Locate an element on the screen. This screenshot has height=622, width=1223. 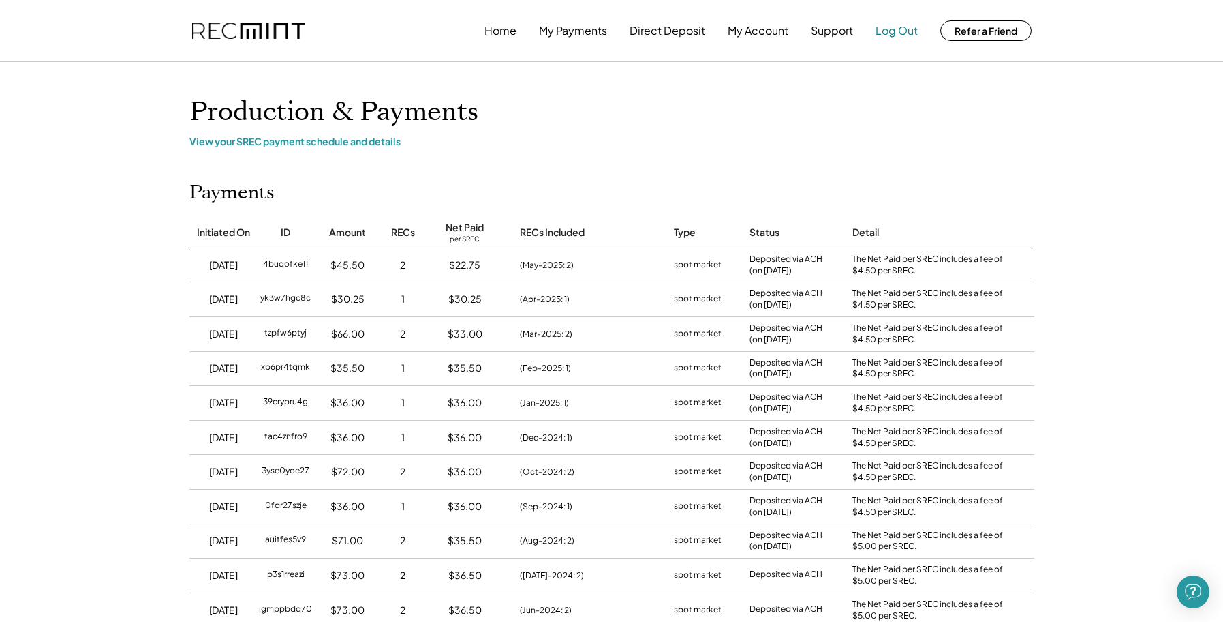
div: (Jun-2024: 2) is located at coordinates (546, 610).